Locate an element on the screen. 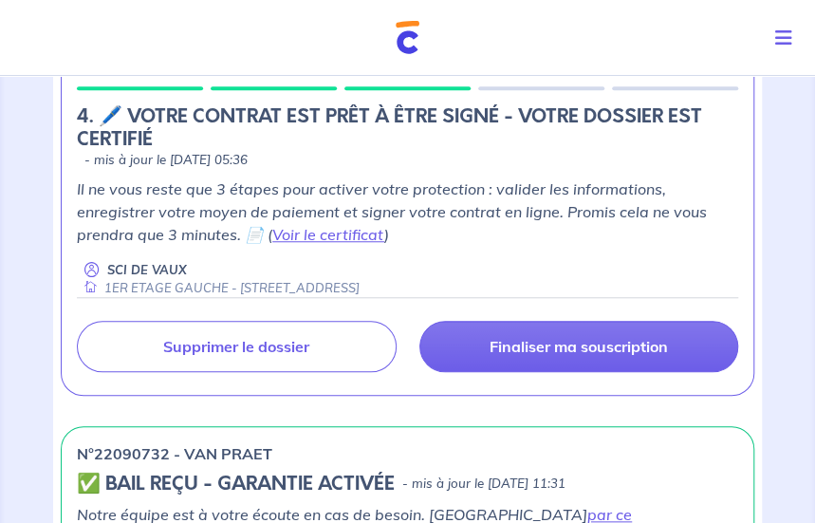  p: n°22090732 - VAN PRAET is located at coordinates (175, 454).